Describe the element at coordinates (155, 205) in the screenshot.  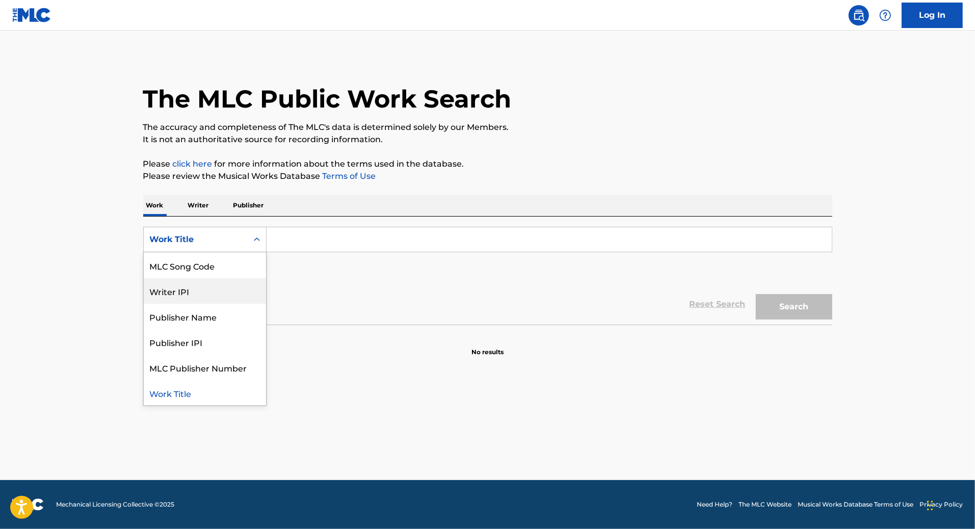
I see `p: Work` at that location.